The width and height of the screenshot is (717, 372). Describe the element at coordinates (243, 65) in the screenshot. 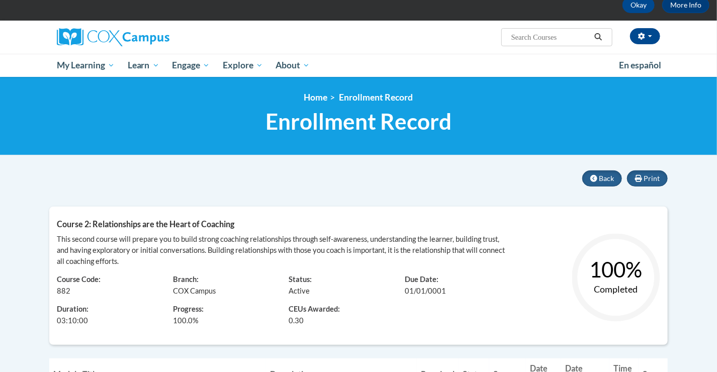

I see `a: Explore` at that location.